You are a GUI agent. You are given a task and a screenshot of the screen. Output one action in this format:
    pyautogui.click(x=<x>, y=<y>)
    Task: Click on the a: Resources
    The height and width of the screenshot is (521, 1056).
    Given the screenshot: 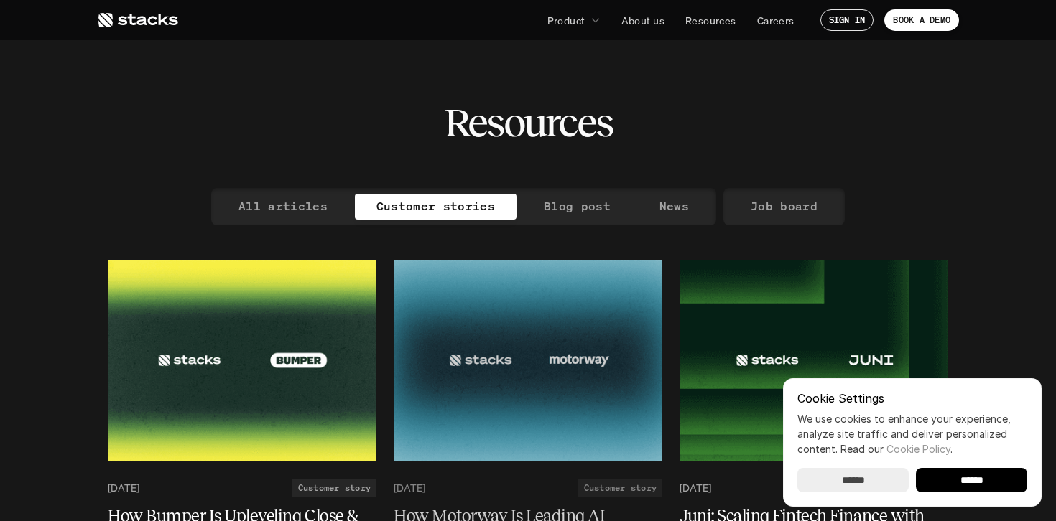 What is the action you would take?
    pyautogui.click(x=710, y=20)
    